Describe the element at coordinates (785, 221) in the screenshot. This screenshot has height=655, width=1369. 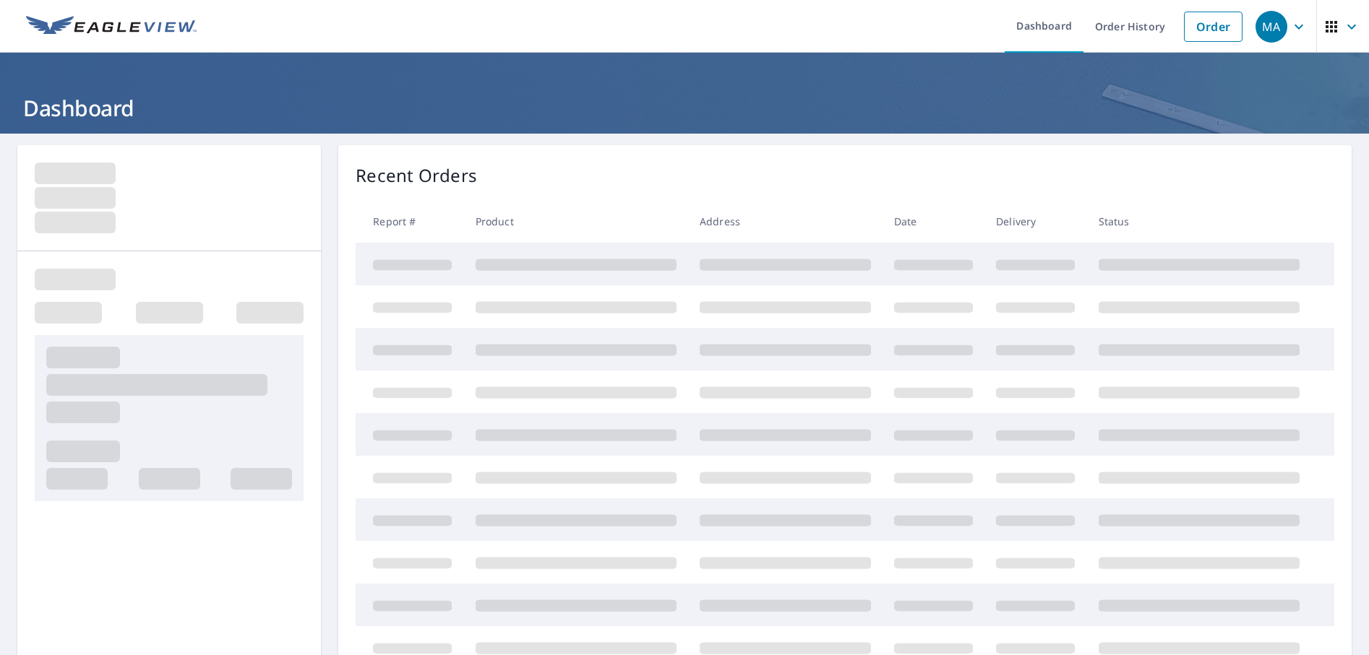
I see `th: Address` at that location.